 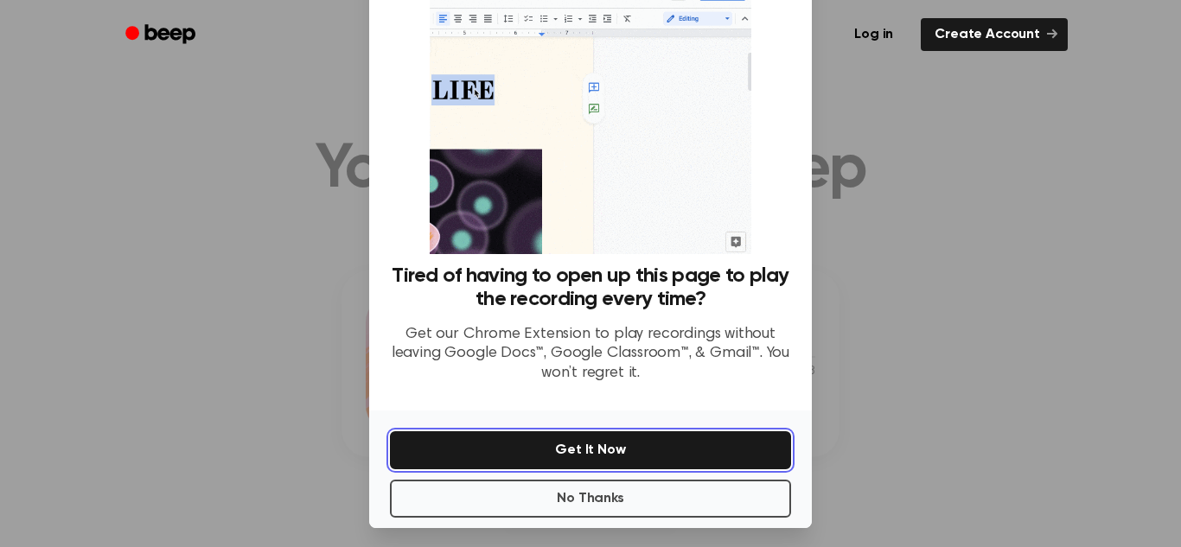 What do you see at coordinates (162, 35) in the screenshot?
I see `a: Beep` at bounding box center [162, 35].